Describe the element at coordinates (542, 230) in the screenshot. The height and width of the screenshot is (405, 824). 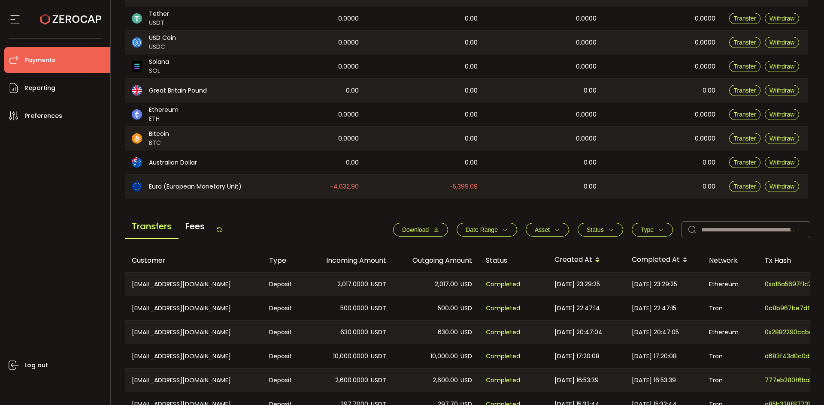
I see `span: Asset` at that location.